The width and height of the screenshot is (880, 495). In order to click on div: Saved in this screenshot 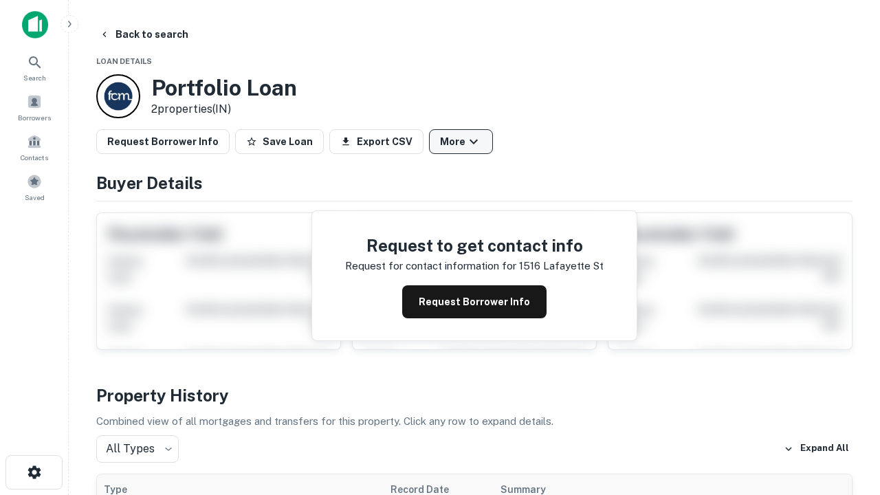, I will do `click(34, 187)`.